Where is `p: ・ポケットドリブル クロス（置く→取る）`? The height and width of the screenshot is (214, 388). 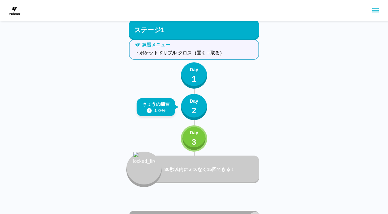
p: ・ポケットドリブル クロス（置く→取る） is located at coordinates (194, 53).